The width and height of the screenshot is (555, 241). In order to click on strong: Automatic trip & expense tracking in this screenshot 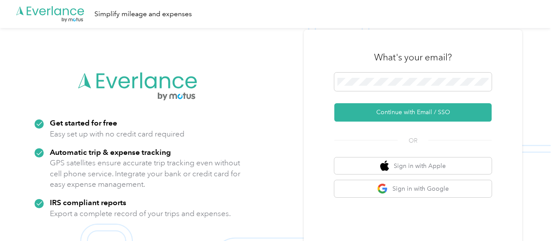, I will do `click(110, 152)`.